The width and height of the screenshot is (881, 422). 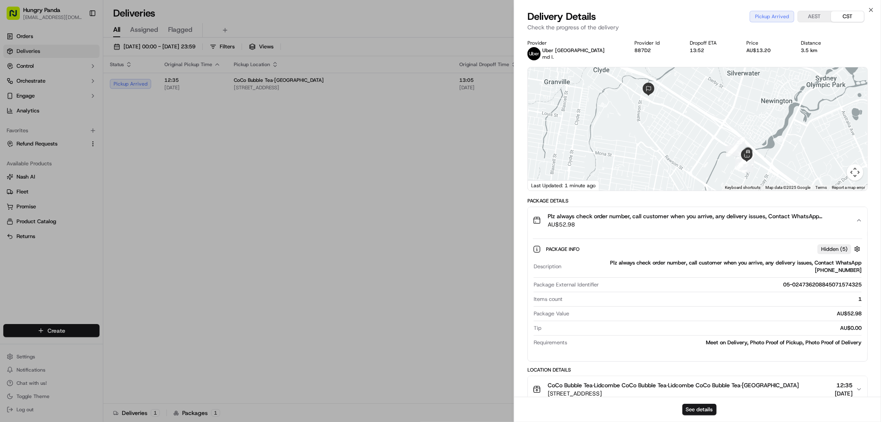 I want to click on span: Description, so click(x=547, y=266).